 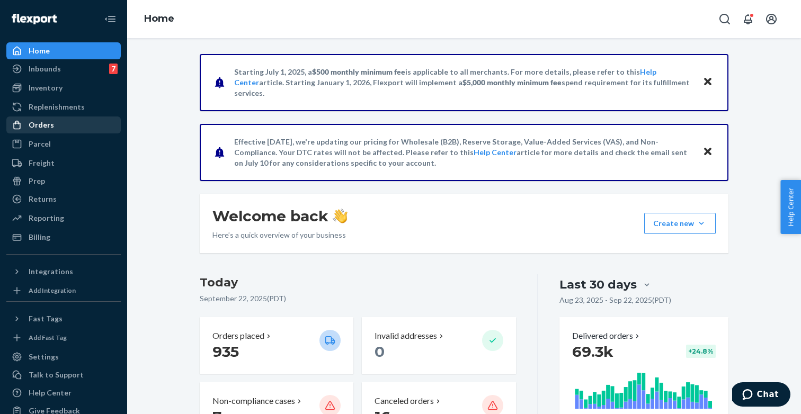 I want to click on div: Parcel, so click(x=40, y=144).